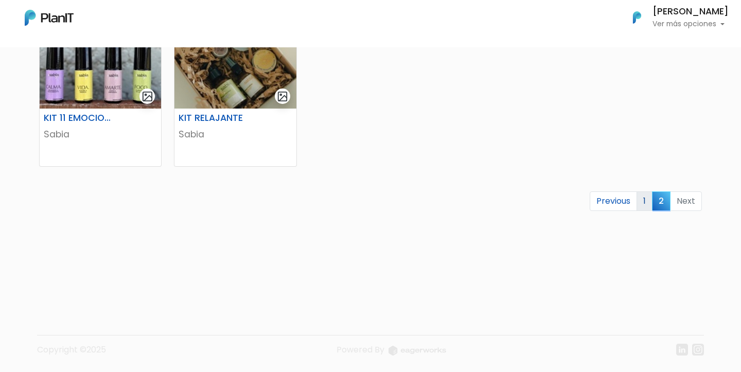  Describe the element at coordinates (100, 20) in the screenshot. I see `div: ¿Necesitás ayuda?` at that location.